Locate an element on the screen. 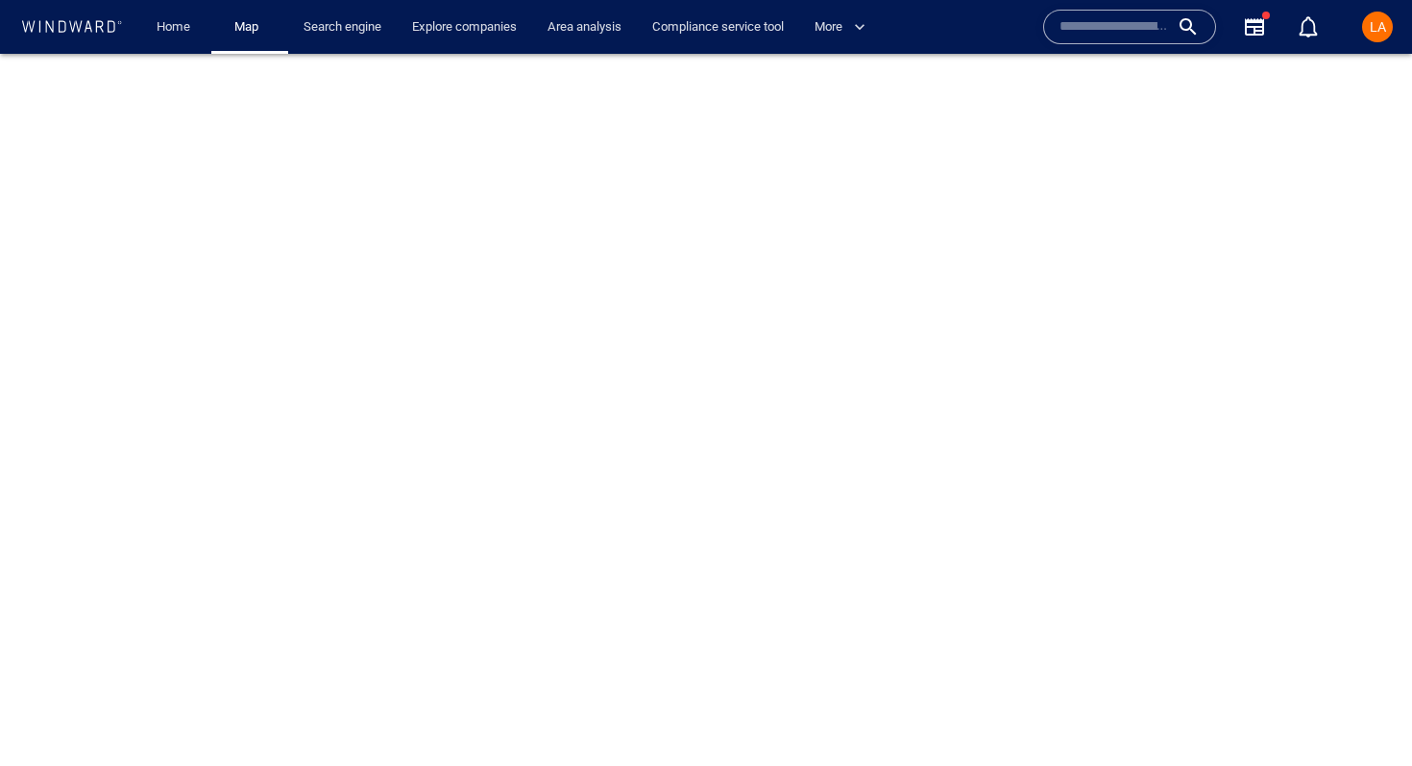 The image size is (1412, 766). a: Search engine is located at coordinates (342, 27).